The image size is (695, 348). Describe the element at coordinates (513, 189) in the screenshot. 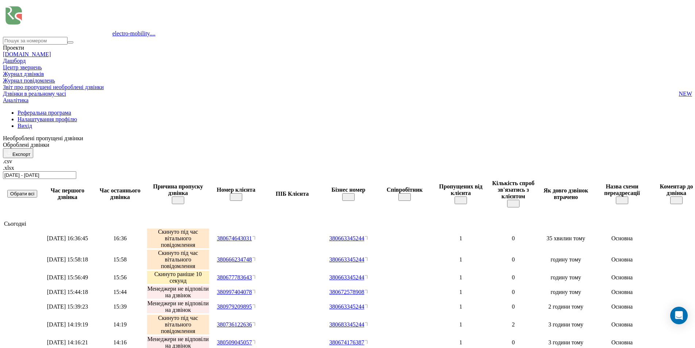

I see `span: Кількість спроб зв'язатись з клієнтом` at that location.